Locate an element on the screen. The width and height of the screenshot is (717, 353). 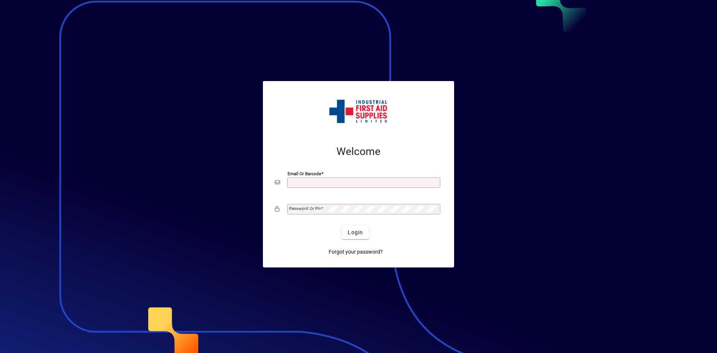
span: Forgot your password? is located at coordinates (355, 252).